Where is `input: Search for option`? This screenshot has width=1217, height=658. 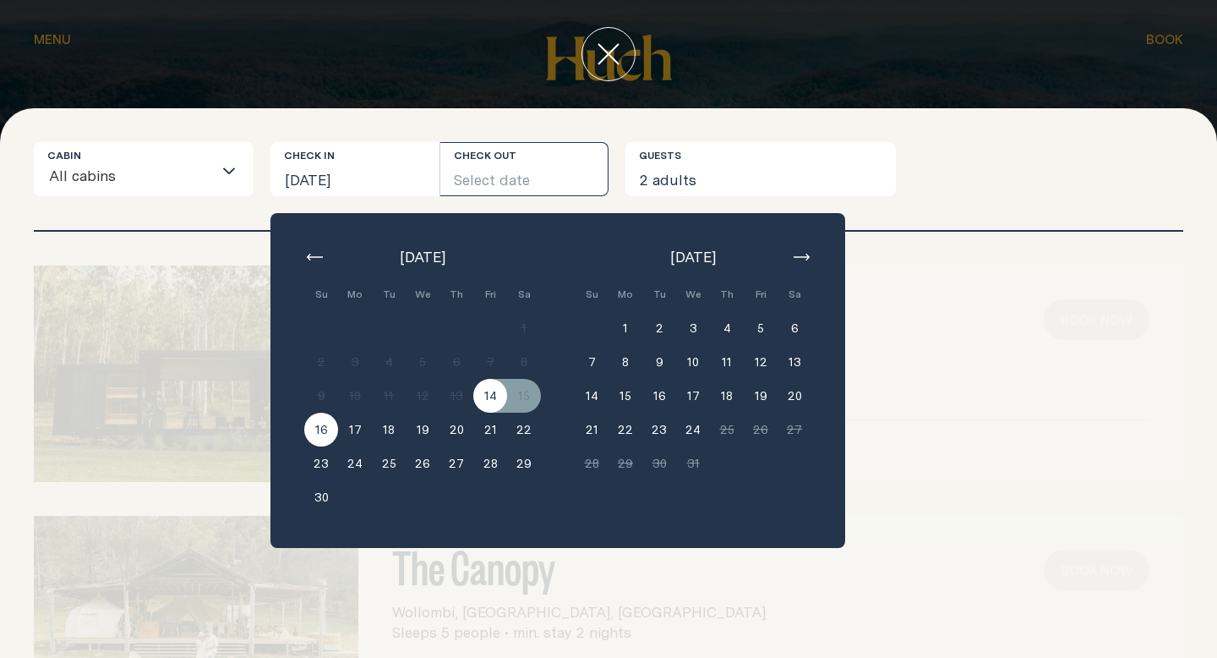 input: Search for option is located at coordinates (164, 178).